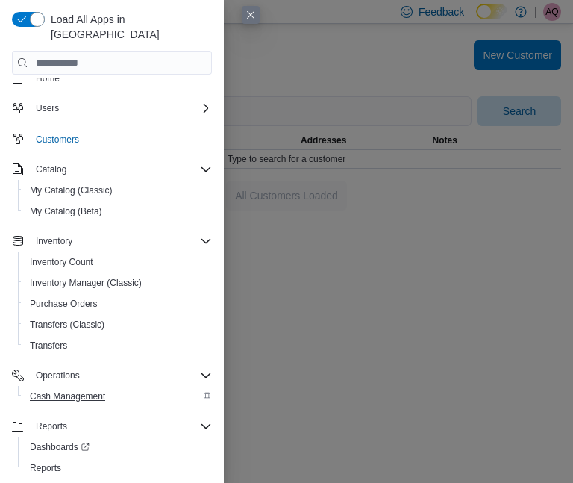 Image resolution: width=573 pixels, height=483 pixels. I want to click on a: Cash Management, so click(67, 396).